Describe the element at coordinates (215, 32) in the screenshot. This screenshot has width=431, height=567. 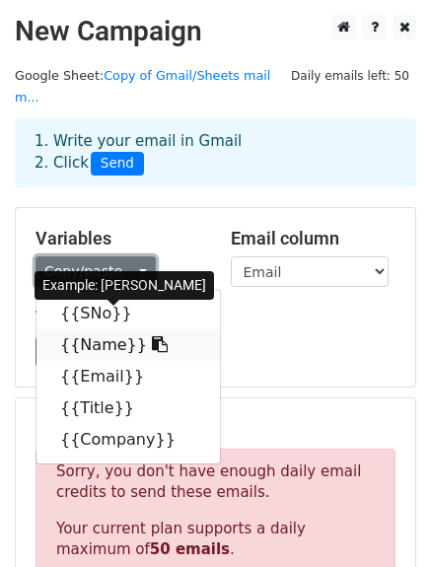
I see `h2: New Campaign` at that location.